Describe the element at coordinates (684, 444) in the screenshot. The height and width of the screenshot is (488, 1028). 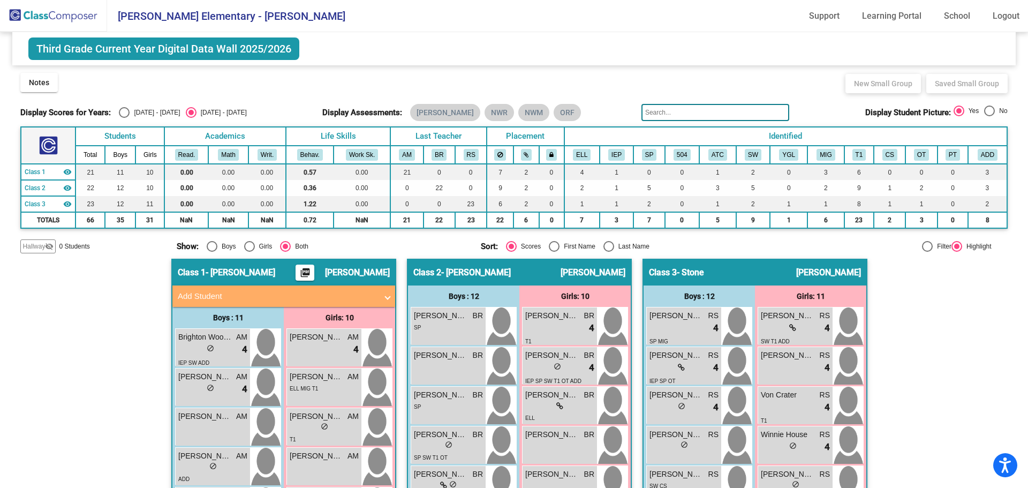
I see `span: do_not_disturb_alt` at that location.